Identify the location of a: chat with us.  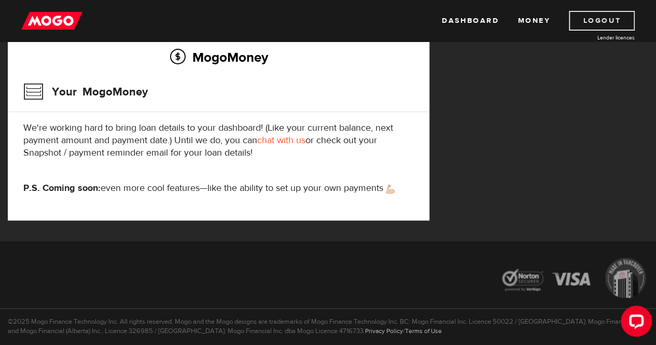
(281, 140).